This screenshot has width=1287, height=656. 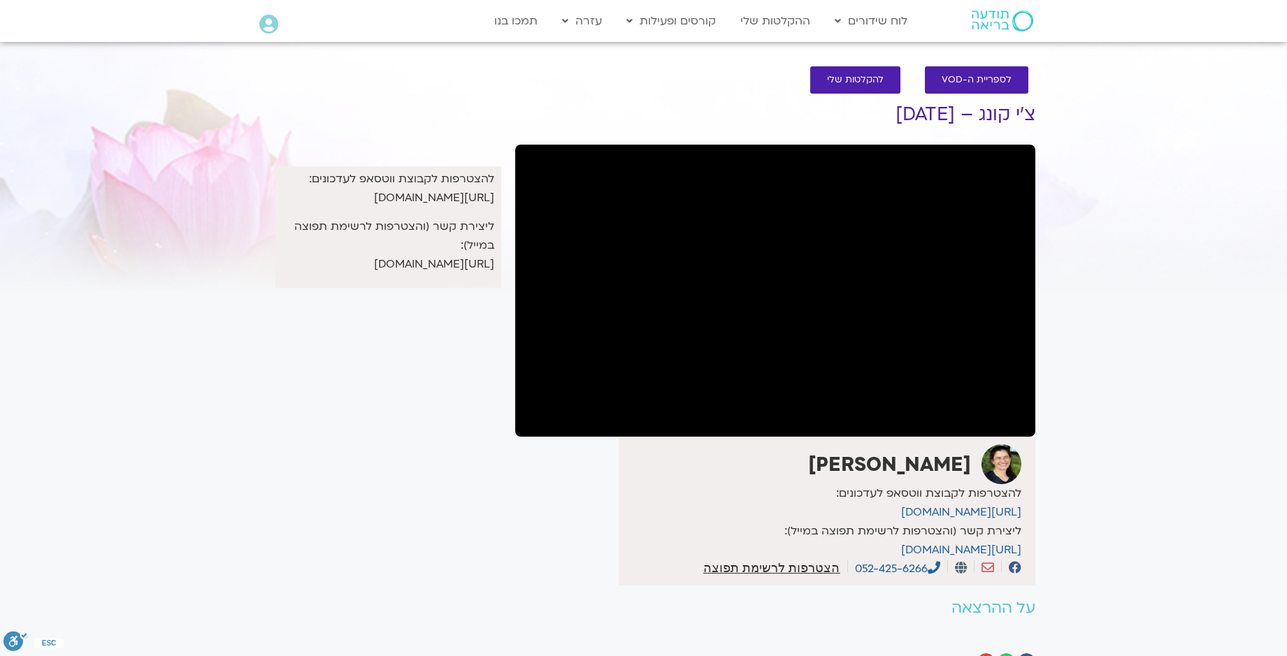 What do you see at coordinates (775, 21) in the screenshot?
I see `a: ההקלטות שלי` at bounding box center [775, 21].